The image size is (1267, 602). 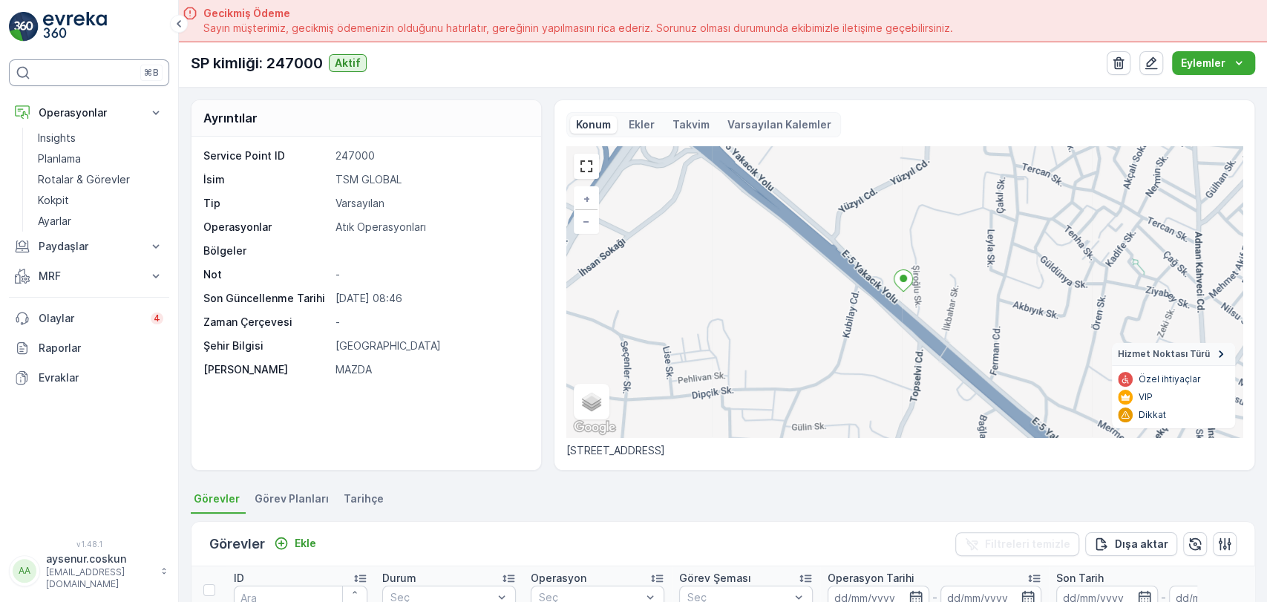 What do you see at coordinates (266, 346) in the screenshot?
I see `p: Şehir Bilgisi` at bounding box center [266, 346].